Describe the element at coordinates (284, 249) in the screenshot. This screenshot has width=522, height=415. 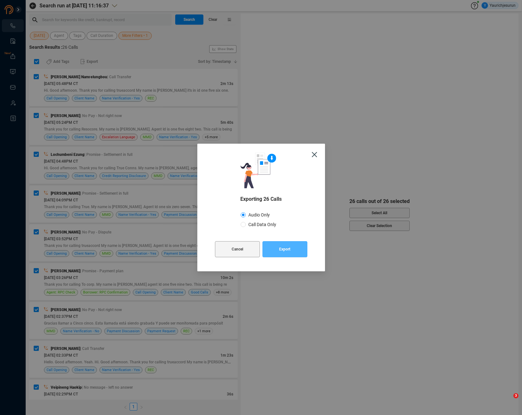
I see `span: Export` at that location.